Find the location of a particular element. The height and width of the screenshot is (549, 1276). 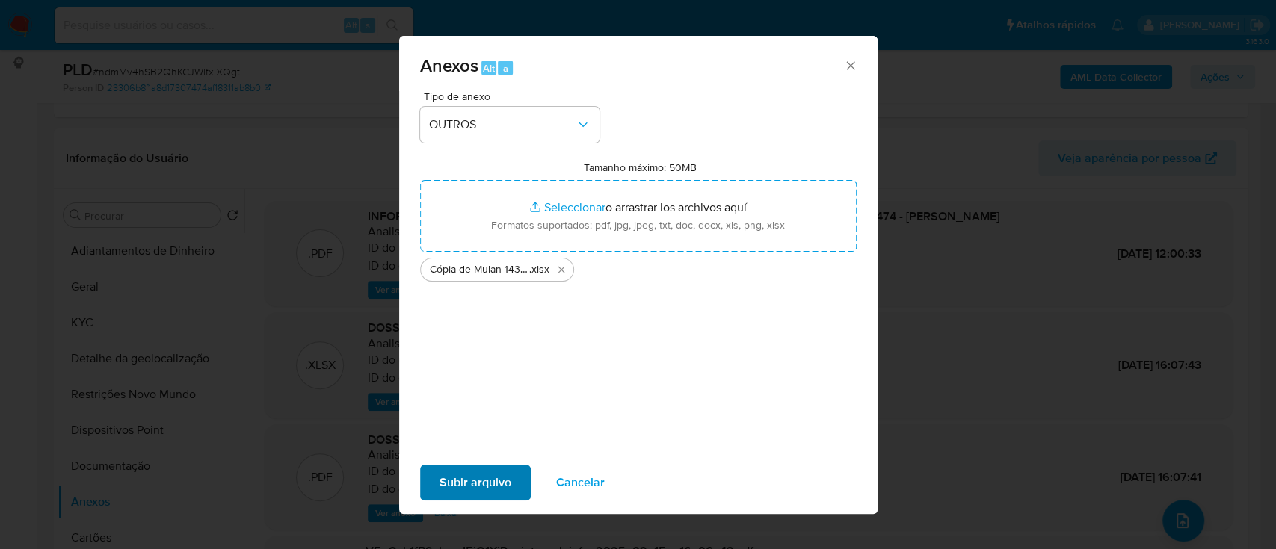

button: Cancelar is located at coordinates (580, 483).